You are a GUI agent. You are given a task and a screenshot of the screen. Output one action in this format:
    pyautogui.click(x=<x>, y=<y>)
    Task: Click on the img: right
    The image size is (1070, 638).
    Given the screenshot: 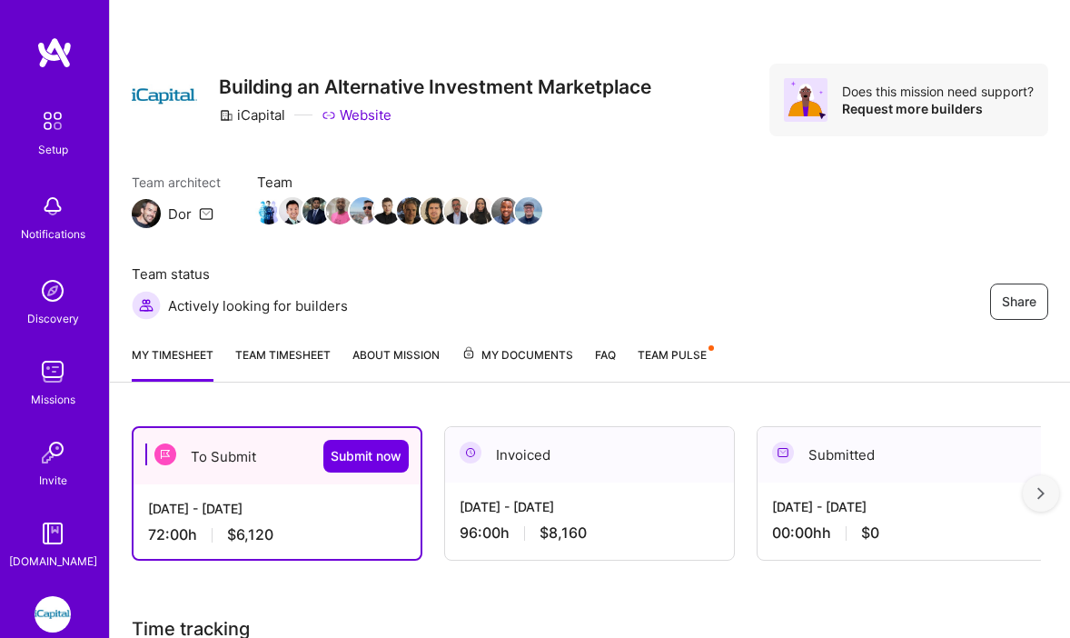 What is the action you would take?
    pyautogui.click(x=1041, y=493)
    